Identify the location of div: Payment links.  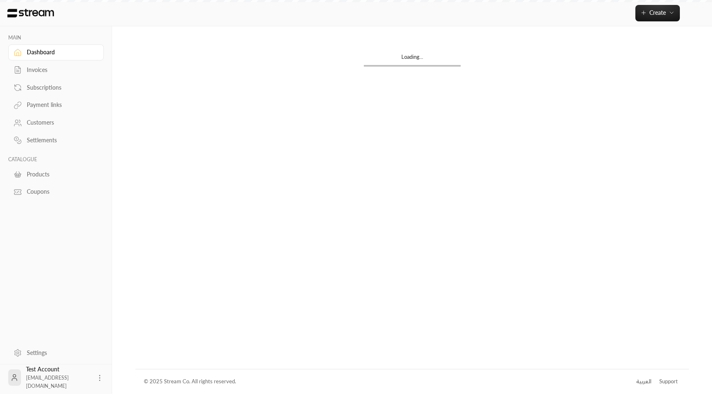
(60, 105).